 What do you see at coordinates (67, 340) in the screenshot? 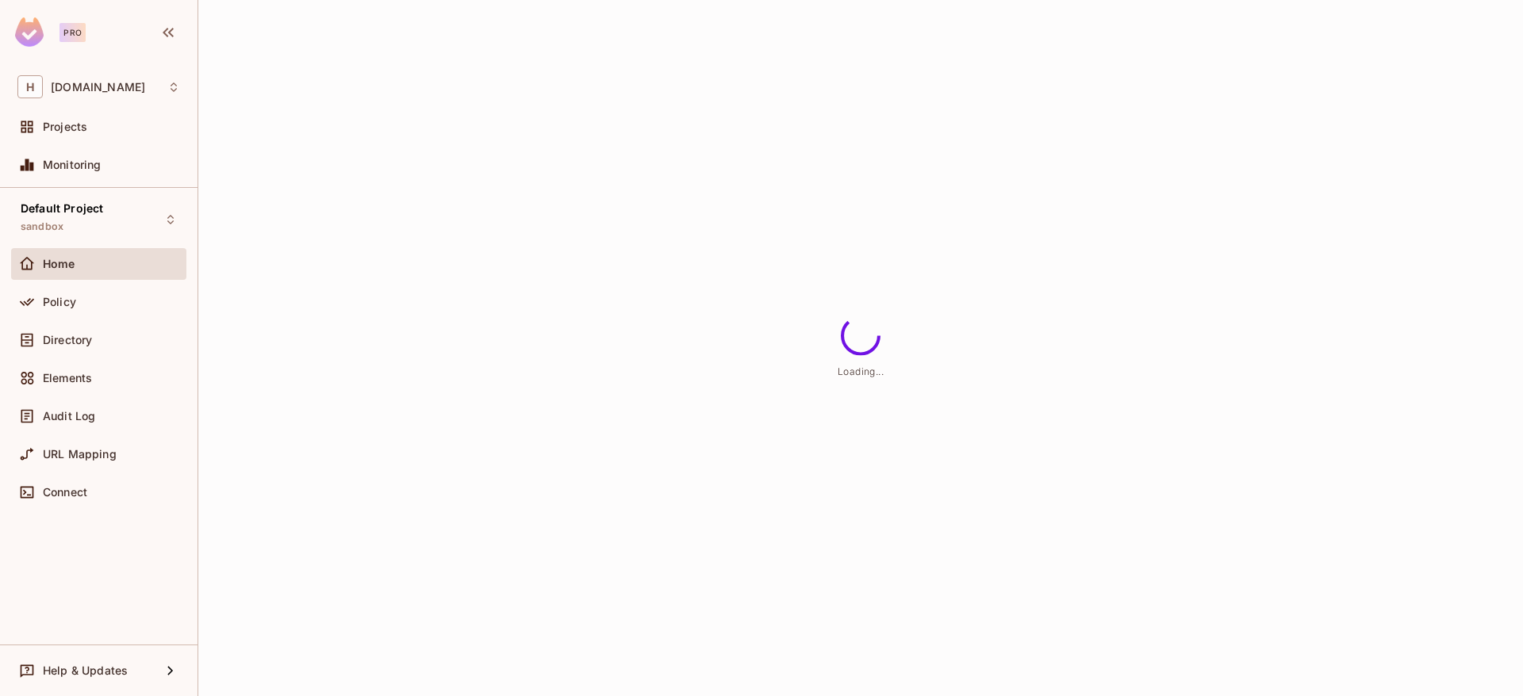
I see `span: Directory` at bounding box center [67, 340].